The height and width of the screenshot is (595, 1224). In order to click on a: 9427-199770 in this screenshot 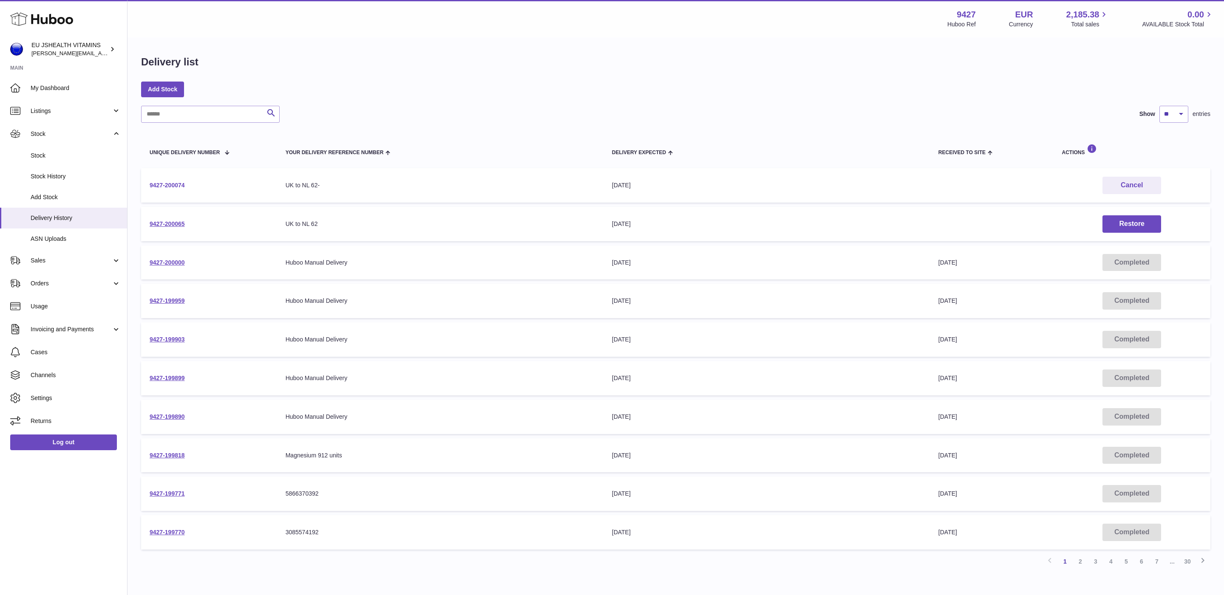, I will do `click(167, 533)`.